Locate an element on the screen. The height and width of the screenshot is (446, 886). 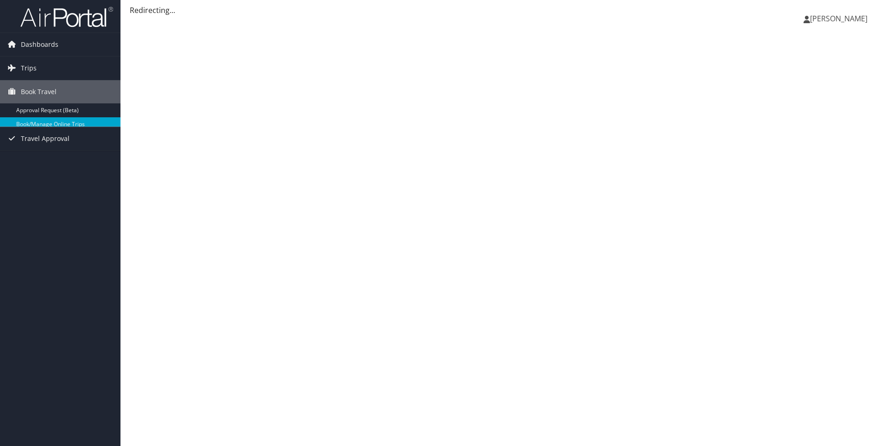
span: Trips is located at coordinates (29, 68).